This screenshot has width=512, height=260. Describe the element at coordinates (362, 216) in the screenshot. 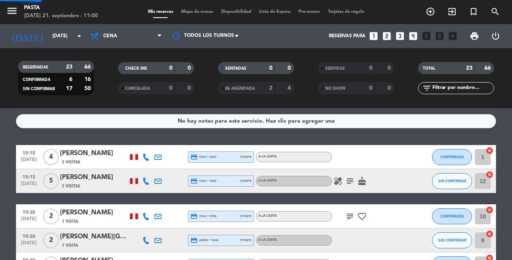

I see `i: favorite_border` at that location.